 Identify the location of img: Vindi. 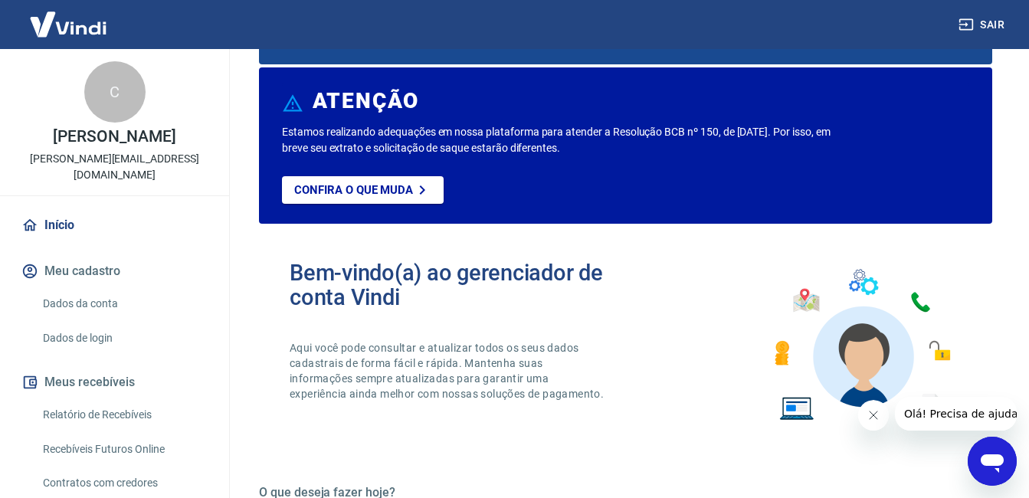
(68, 24).